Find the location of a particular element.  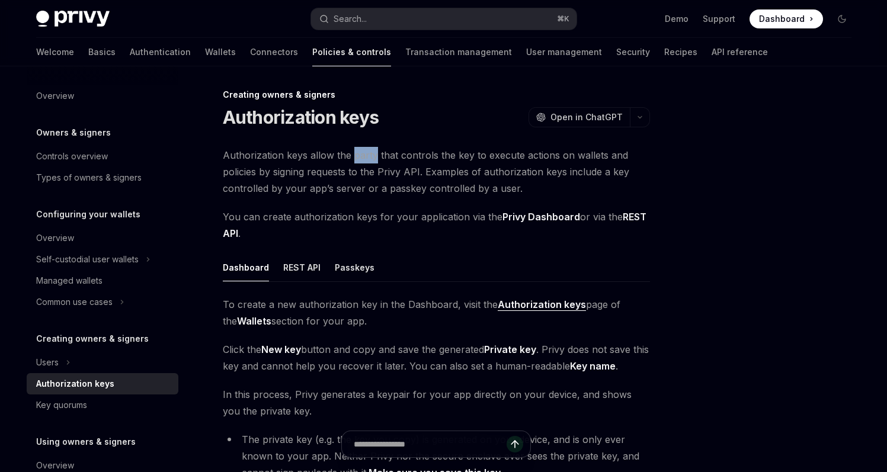

strong: Authorization keys is located at coordinates (542, 305).